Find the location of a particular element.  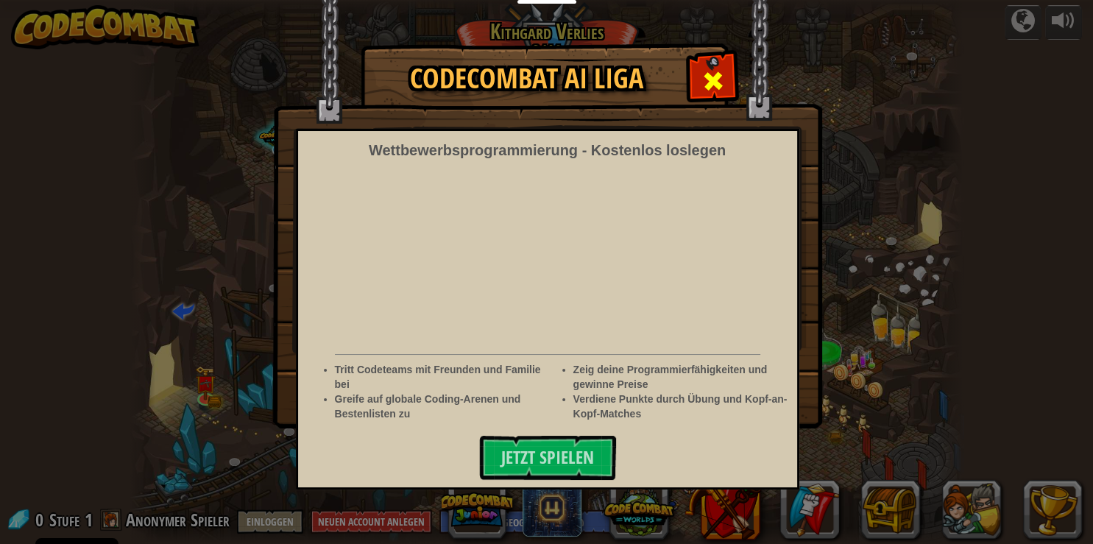

button: Jetzt spielen is located at coordinates (548, 458).